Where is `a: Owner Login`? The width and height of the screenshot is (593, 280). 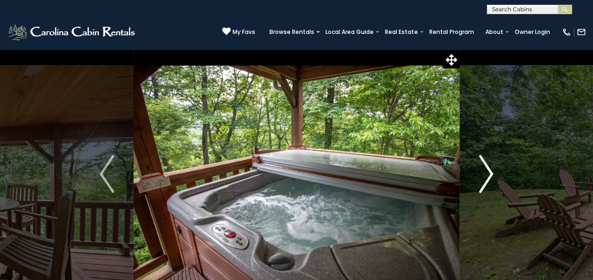
a: Owner Login is located at coordinates (532, 32).